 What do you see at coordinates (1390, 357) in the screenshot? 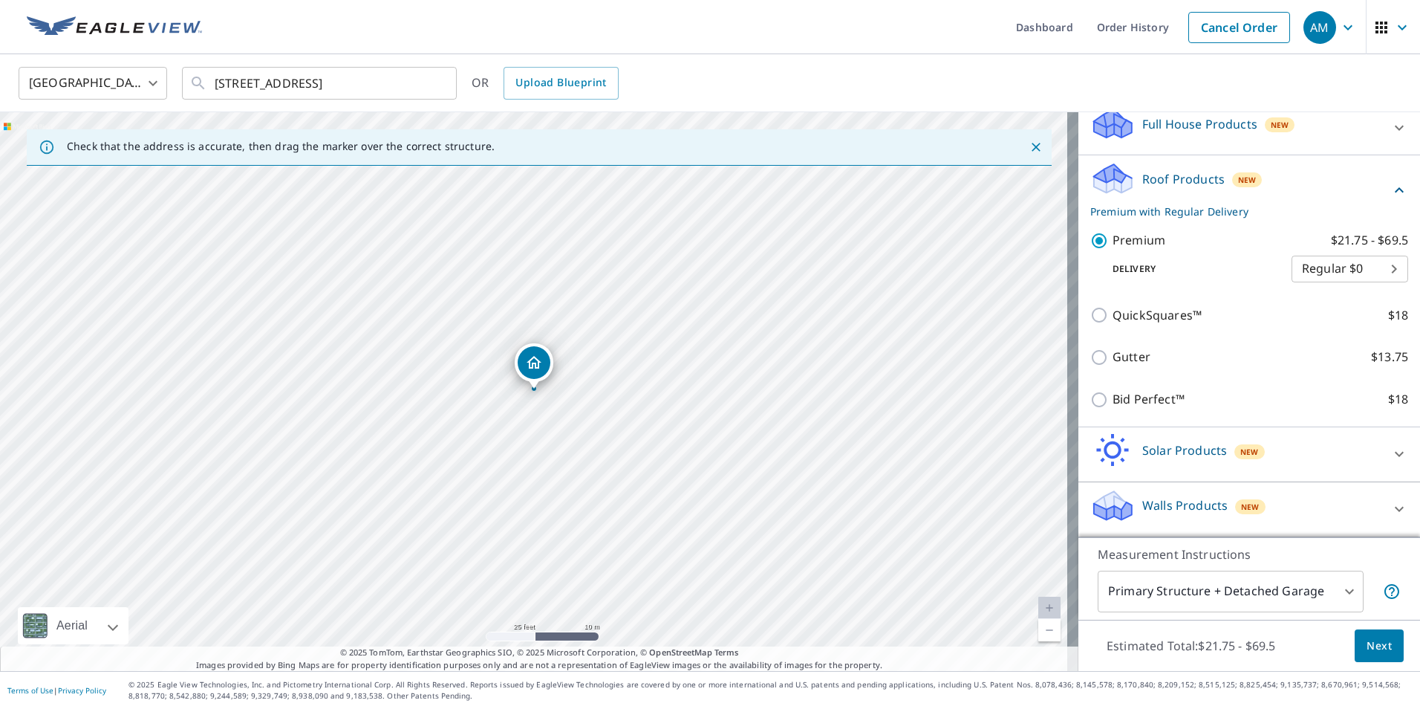
I see `p: $13.75` at bounding box center [1390, 357].